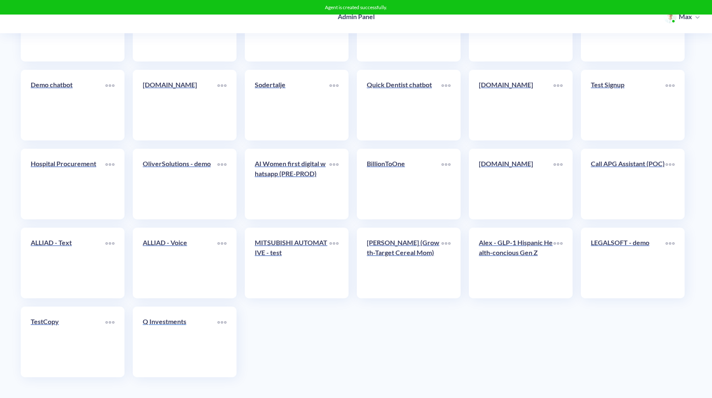 The height and width of the screenshot is (398, 712). What do you see at coordinates (686, 17) in the screenshot?
I see `p: Max` at bounding box center [686, 17].